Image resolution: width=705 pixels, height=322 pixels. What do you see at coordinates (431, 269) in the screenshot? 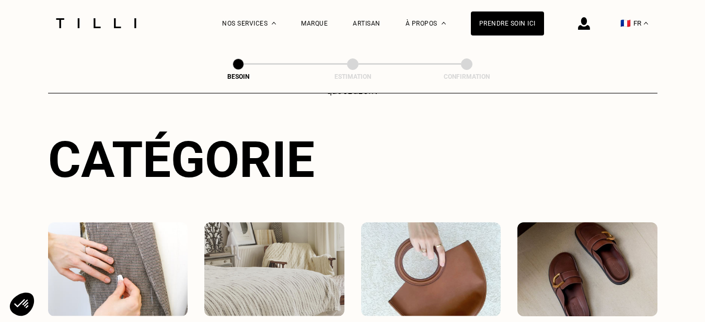
I see `img: Accessoires` at bounding box center [431, 269].